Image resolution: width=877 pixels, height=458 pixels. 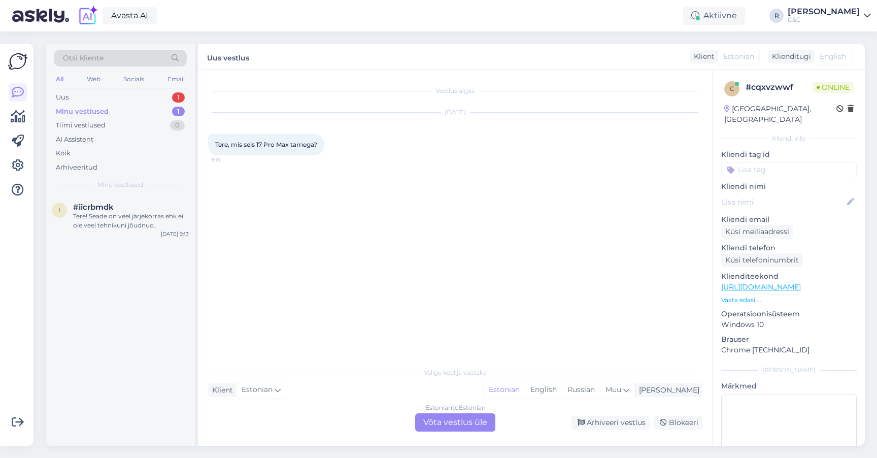 What do you see at coordinates (120, 185) in the screenshot?
I see `span: Minu vestlused` at bounding box center [120, 185].